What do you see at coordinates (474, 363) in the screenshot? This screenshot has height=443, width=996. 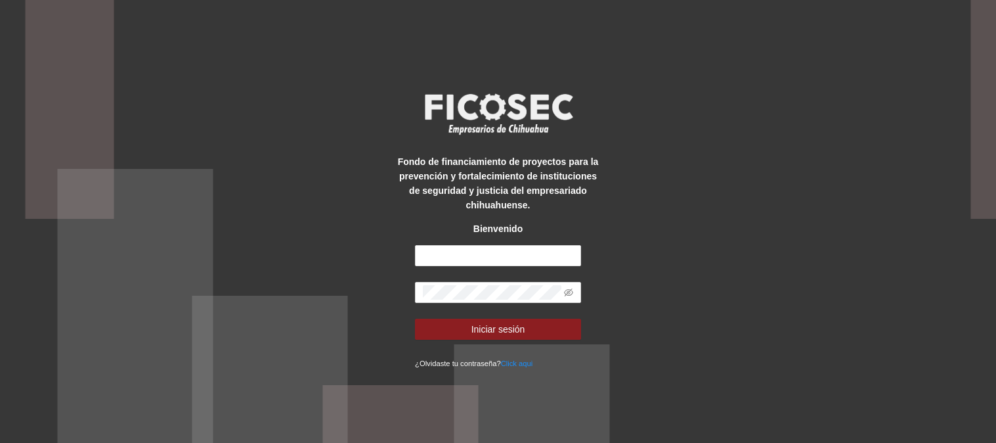 I see `small: ¿Olvidaste tu contraseña?` at bounding box center [474, 363].